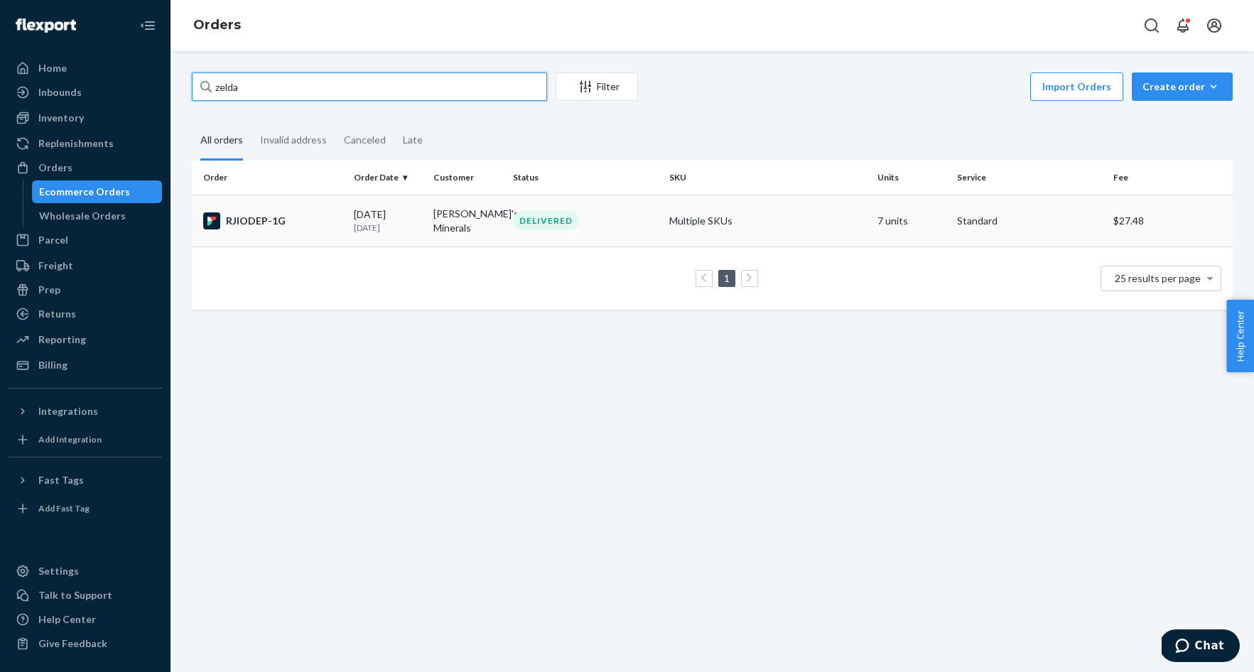 The image size is (1254, 672). What do you see at coordinates (85, 92) in the screenshot?
I see `a: Inbounds` at bounding box center [85, 92].